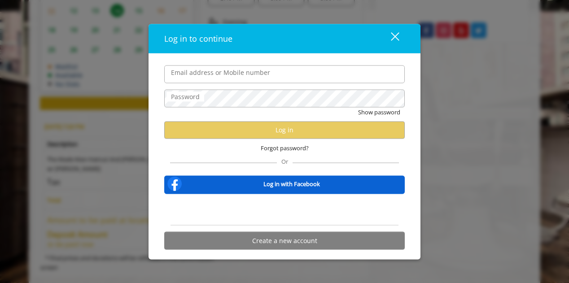  I want to click on input: Email address or Mobile number, so click(285, 74).